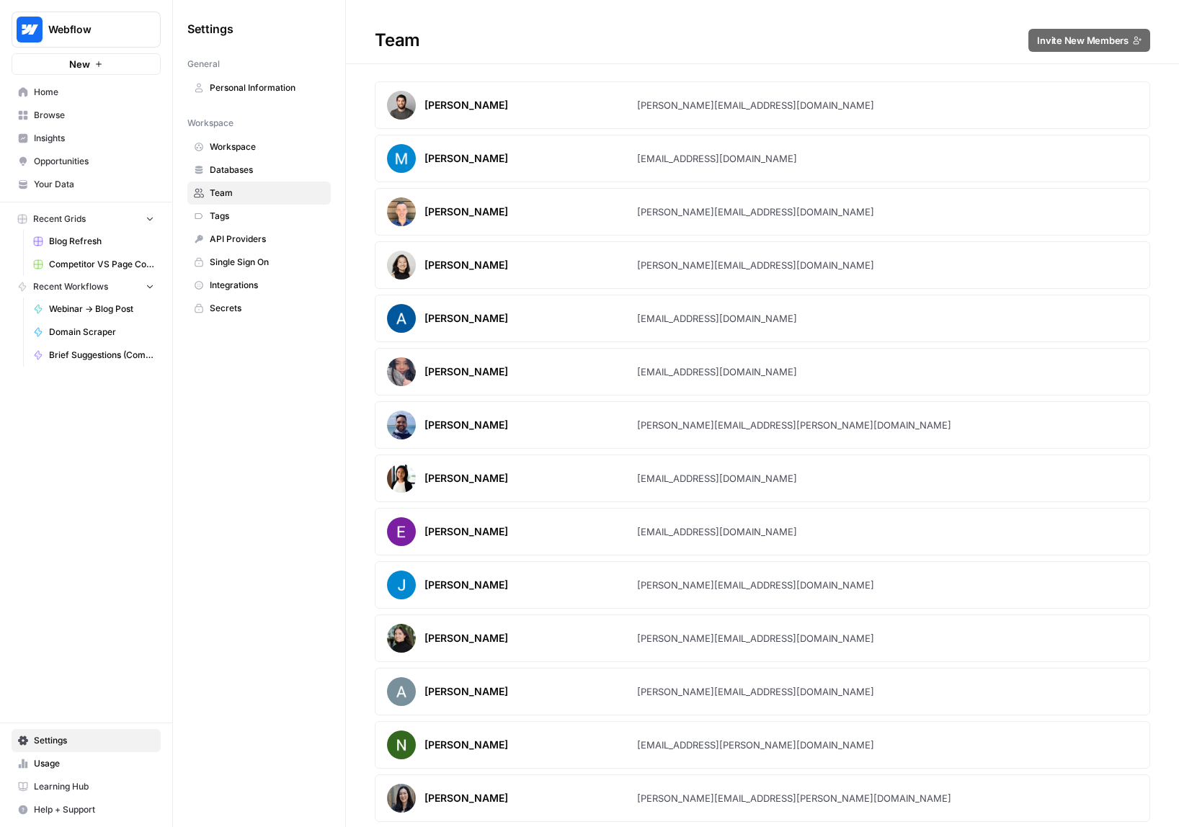 The image size is (1179, 827). What do you see at coordinates (102, 332) in the screenshot?
I see `span: Domain Scraper` at bounding box center [102, 332].